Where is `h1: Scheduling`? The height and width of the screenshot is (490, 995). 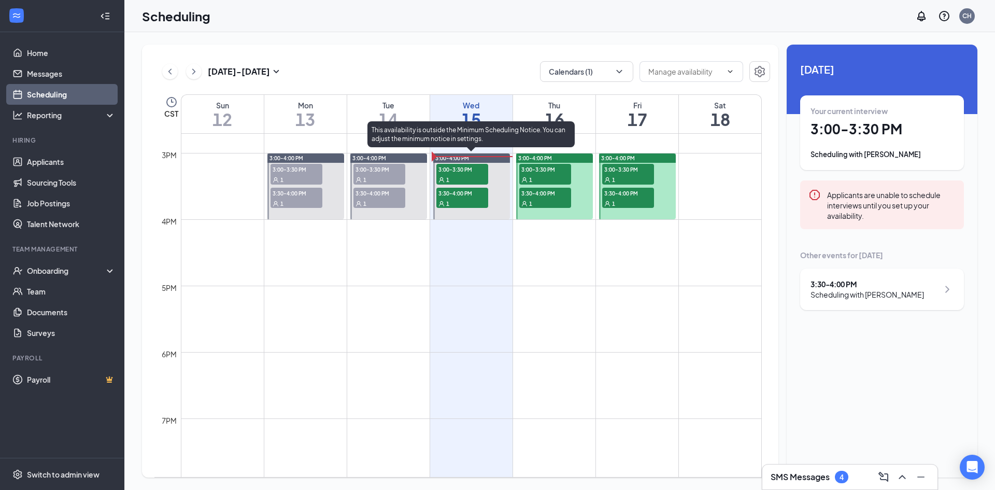 h1: Scheduling is located at coordinates (176, 16).